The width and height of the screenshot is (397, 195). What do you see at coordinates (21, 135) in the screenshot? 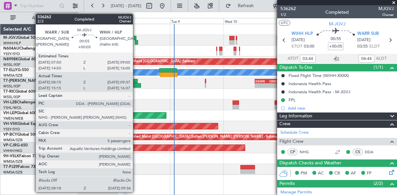
I see `a: VP-BCYGlobal 5000` at bounding box center [21, 135].